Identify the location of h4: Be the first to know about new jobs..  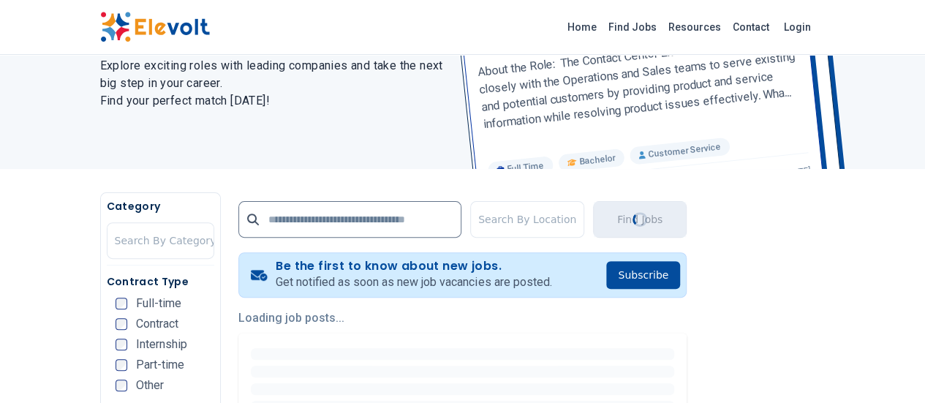
(413, 266).